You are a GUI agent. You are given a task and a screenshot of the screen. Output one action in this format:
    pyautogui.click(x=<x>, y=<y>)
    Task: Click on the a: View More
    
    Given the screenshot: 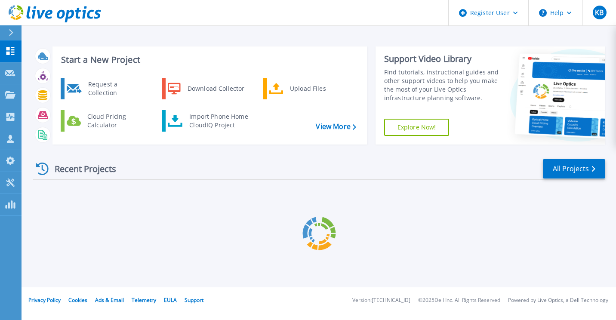 What is the action you would take?
    pyautogui.click(x=336, y=127)
    